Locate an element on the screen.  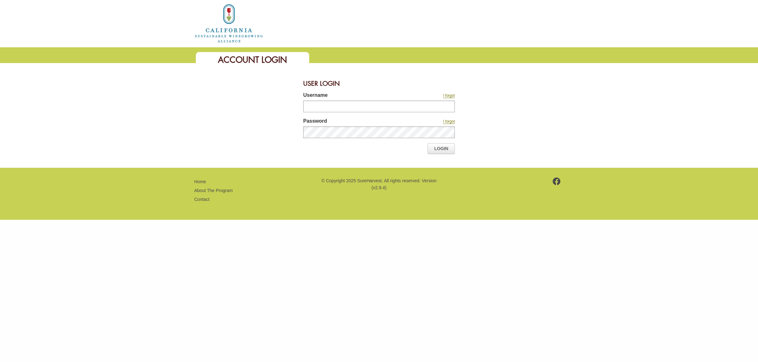
label: Password is located at coordinates (352, 122).